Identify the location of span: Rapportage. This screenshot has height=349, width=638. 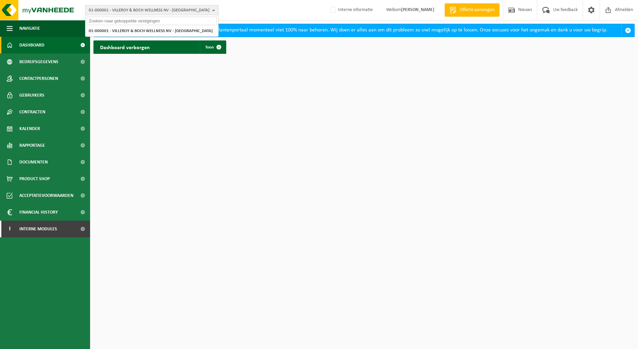
(32, 145).